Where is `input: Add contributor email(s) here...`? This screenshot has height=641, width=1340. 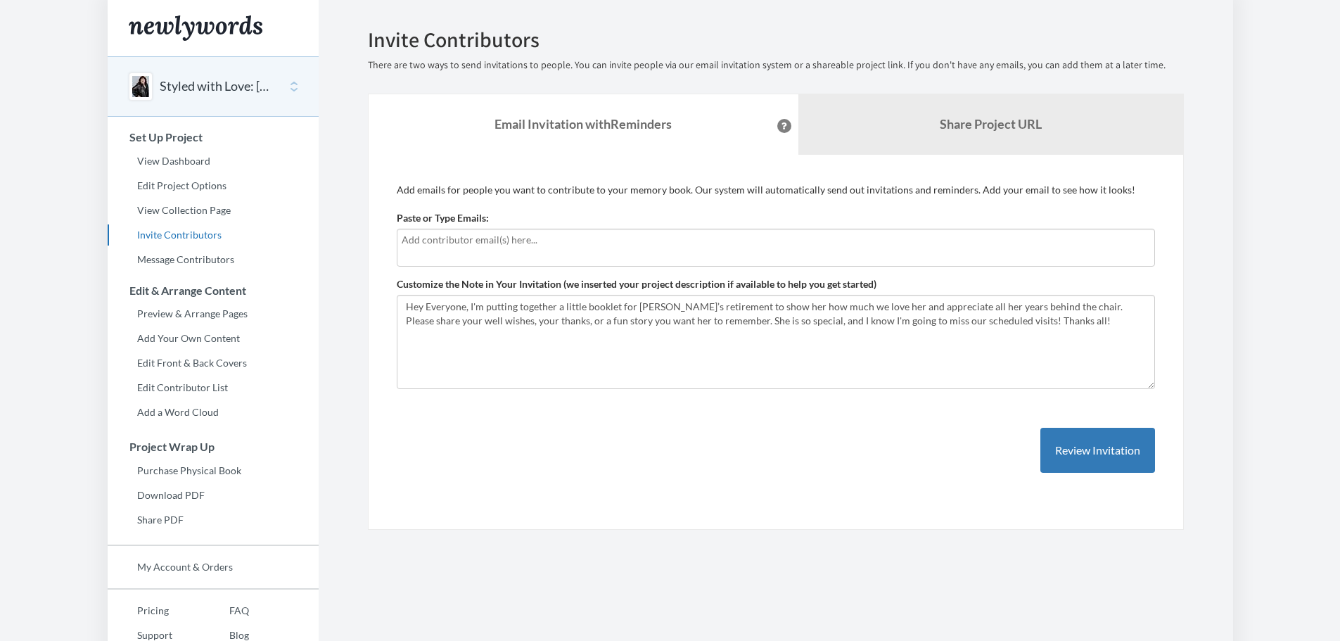
input: Add contributor email(s) here... is located at coordinates (776, 240).